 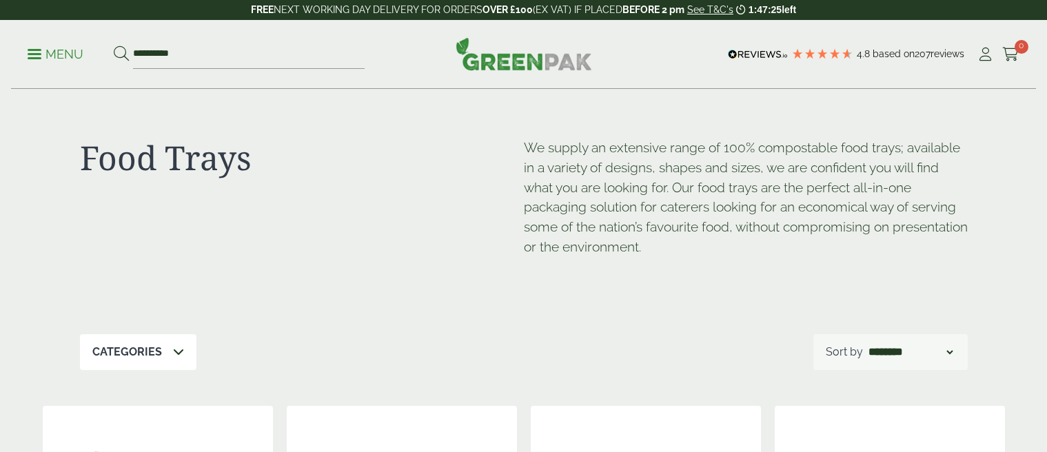 What do you see at coordinates (302, 158) in the screenshot?
I see `h1: Food Trays` at bounding box center [302, 158].